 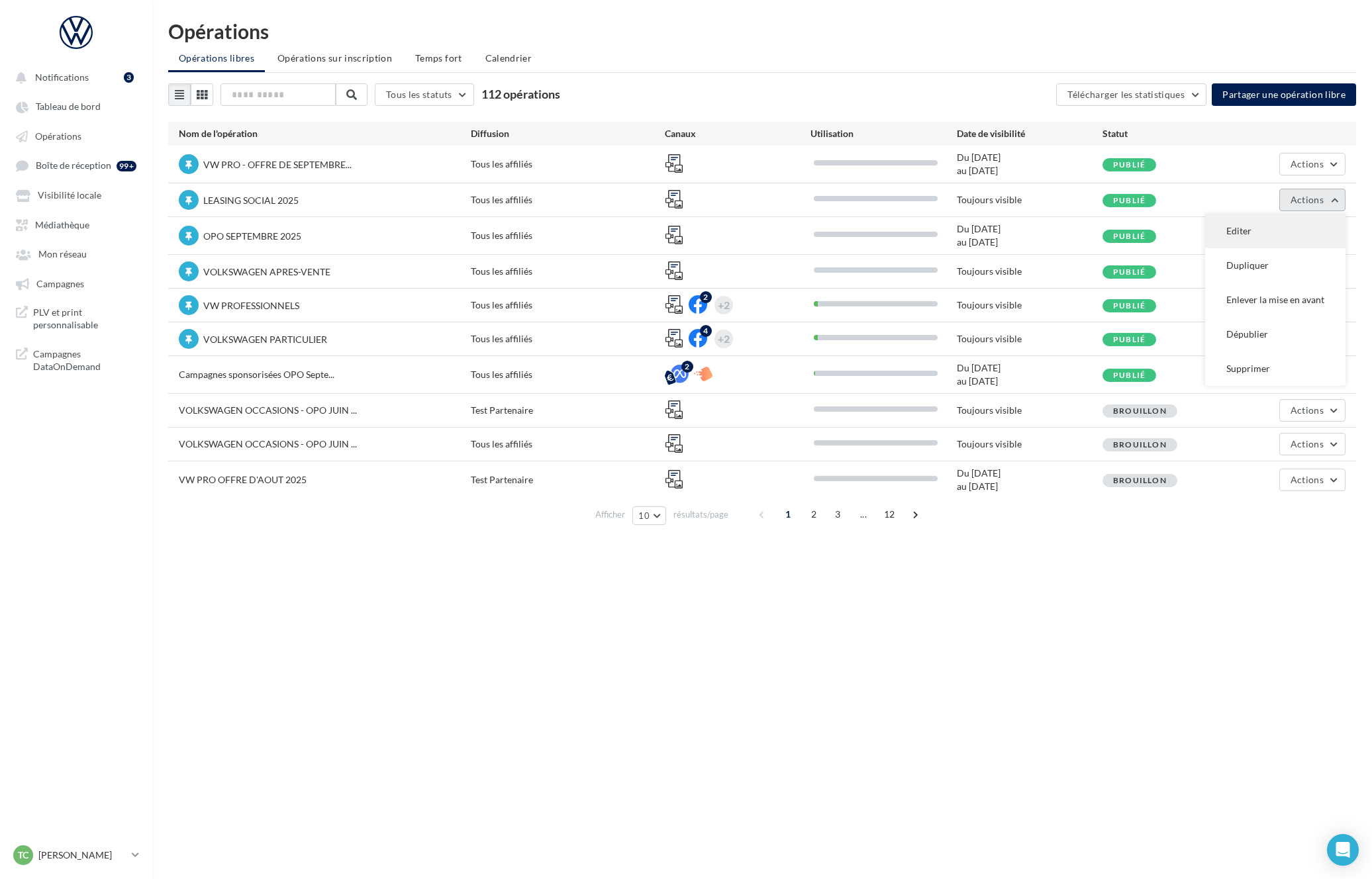 I want to click on a: Visibilité locale, so click(x=76, y=195).